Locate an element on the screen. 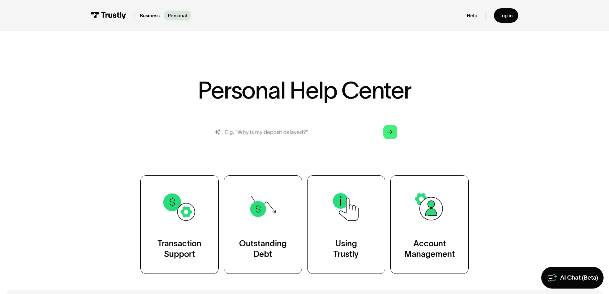 The width and height of the screenshot is (609, 294). a: UsingTrustly is located at coordinates (346, 224).